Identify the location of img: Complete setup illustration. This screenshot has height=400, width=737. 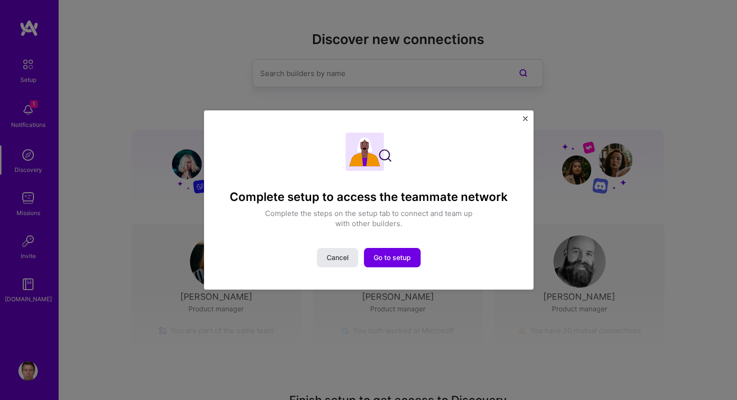
(368, 152).